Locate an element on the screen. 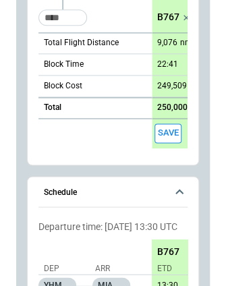 The image size is (226, 286). p: Block Time is located at coordinates (63, 64).